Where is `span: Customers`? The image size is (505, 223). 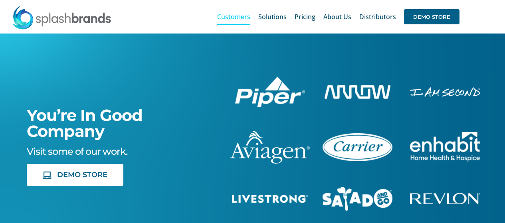
span: Customers is located at coordinates (234, 17).